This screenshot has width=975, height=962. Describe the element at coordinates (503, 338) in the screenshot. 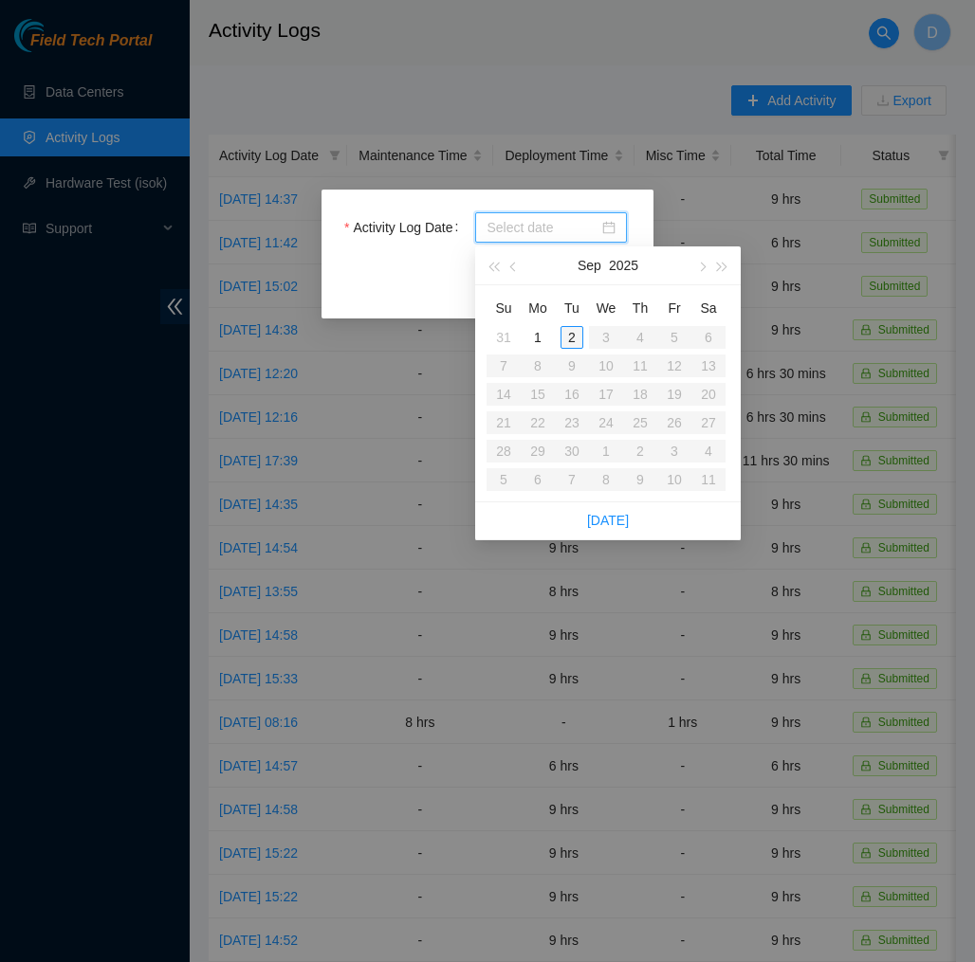

I see `td: 2025-08-31` at that location.